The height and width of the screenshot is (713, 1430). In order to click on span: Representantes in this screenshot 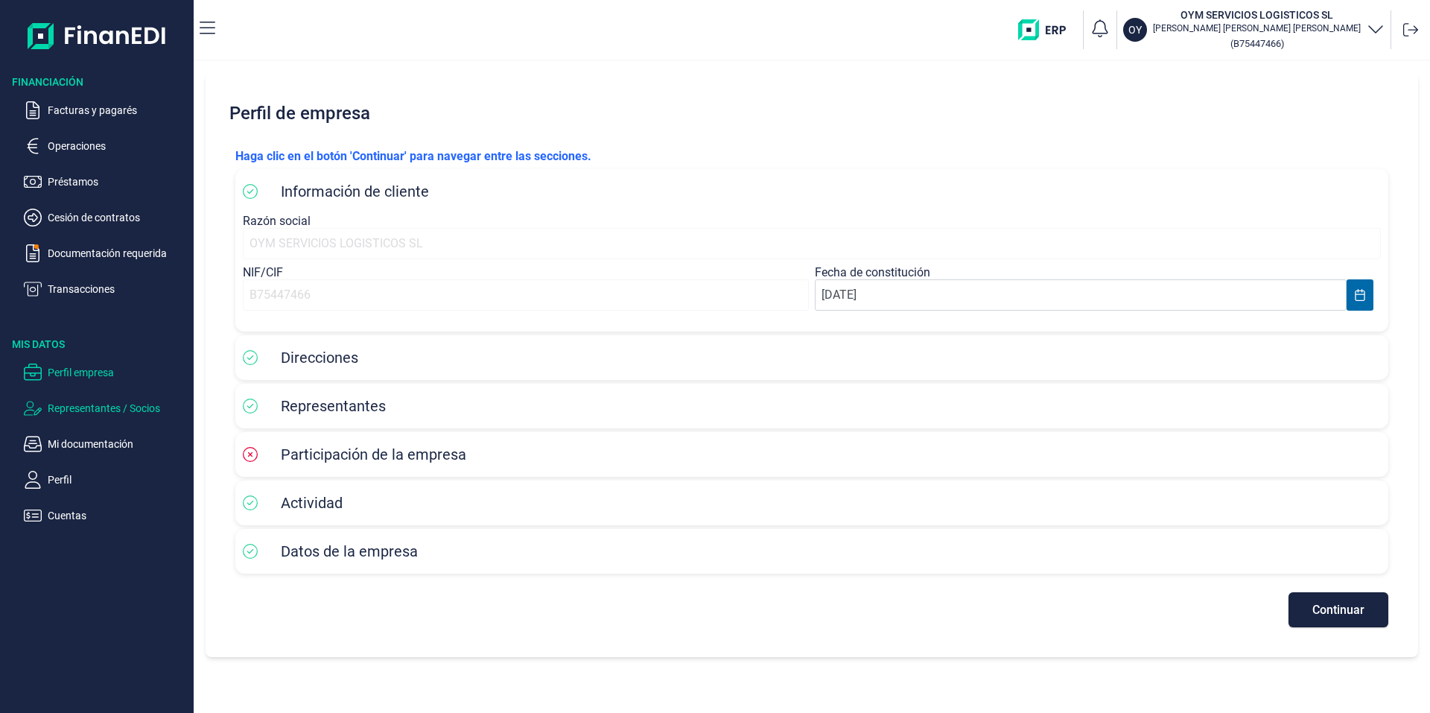, I will do `click(333, 406)`.